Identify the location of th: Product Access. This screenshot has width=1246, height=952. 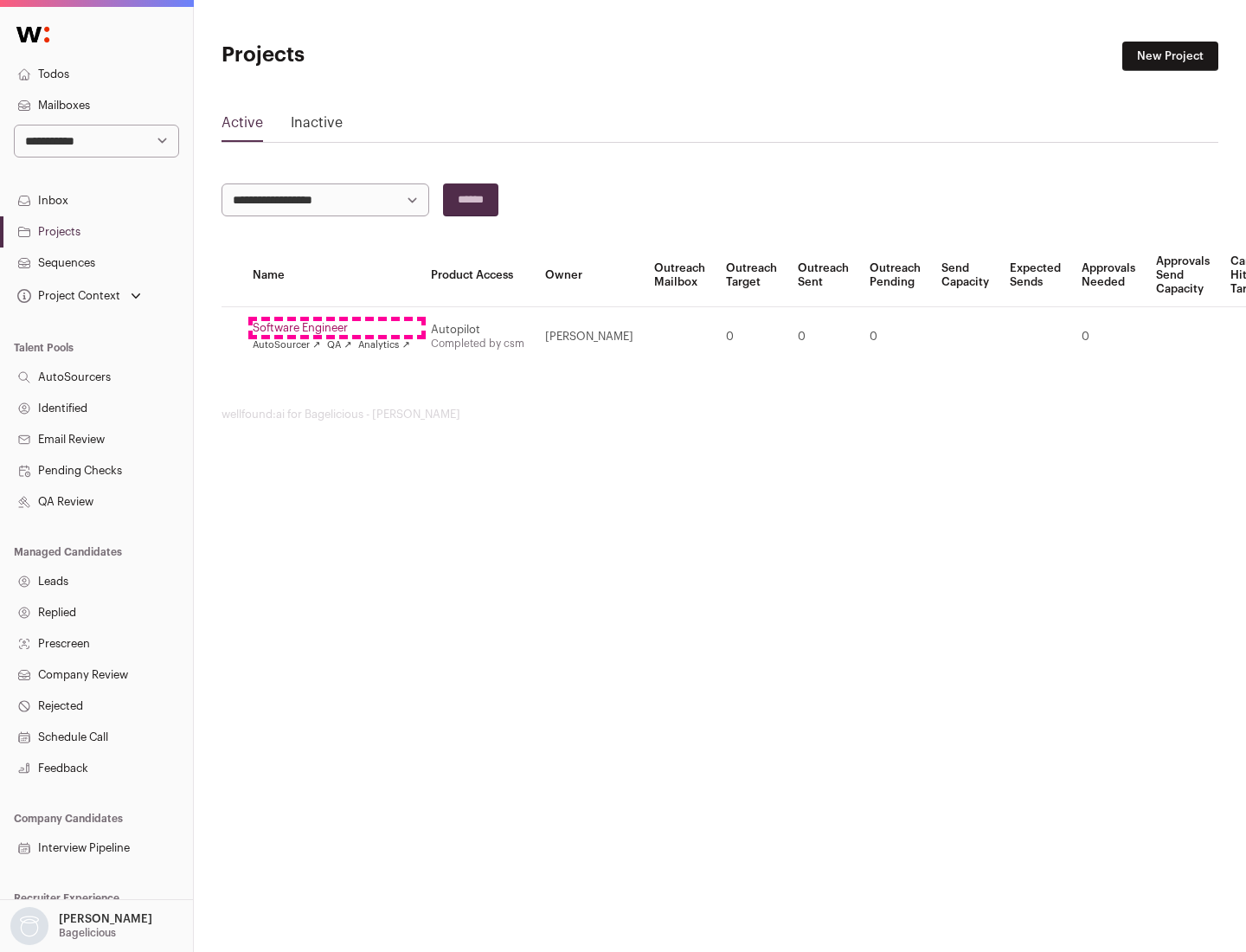
(478, 275).